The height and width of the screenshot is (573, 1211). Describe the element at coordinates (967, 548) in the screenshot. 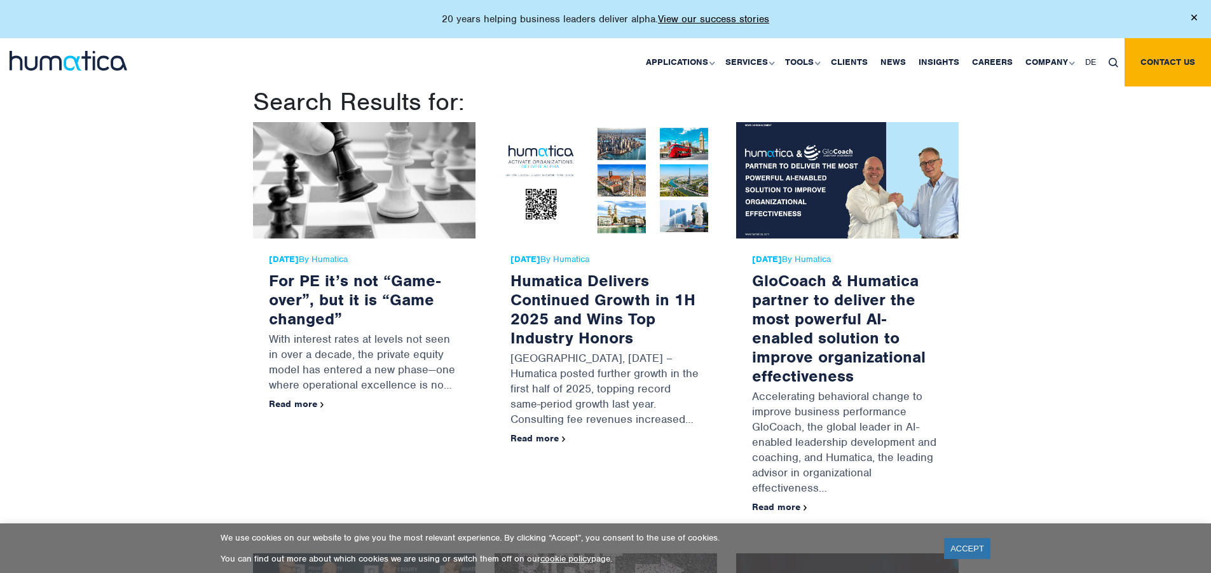

I see `a: ACCEPT` at that location.